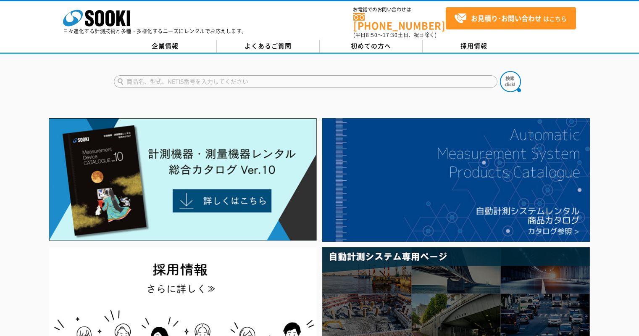 The width and height of the screenshot is (639, 336). I want to click on input: 商品名、型式、NETIS番号を入力してください, so click(306, 82).